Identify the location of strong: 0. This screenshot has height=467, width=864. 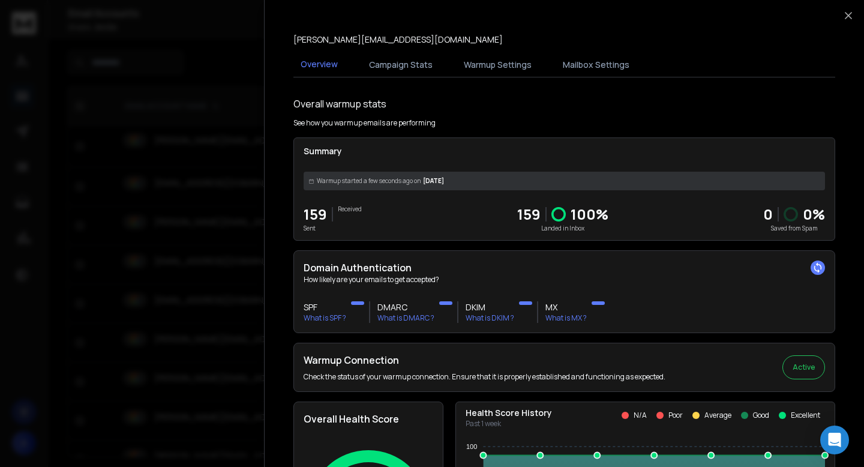
(768, 214).